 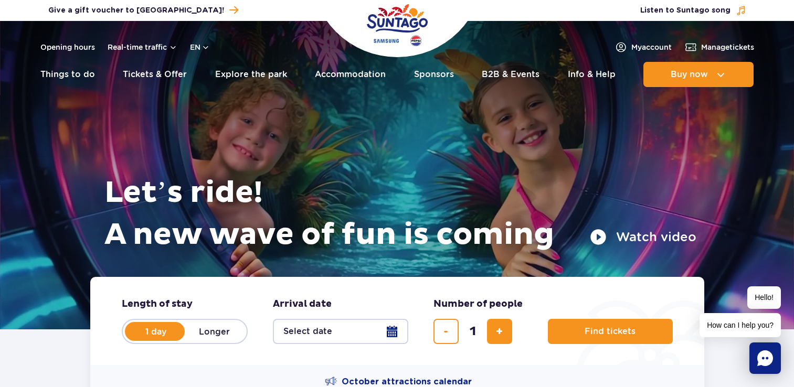 I want to click on span: Length of stay, so click(x=157, y=304).